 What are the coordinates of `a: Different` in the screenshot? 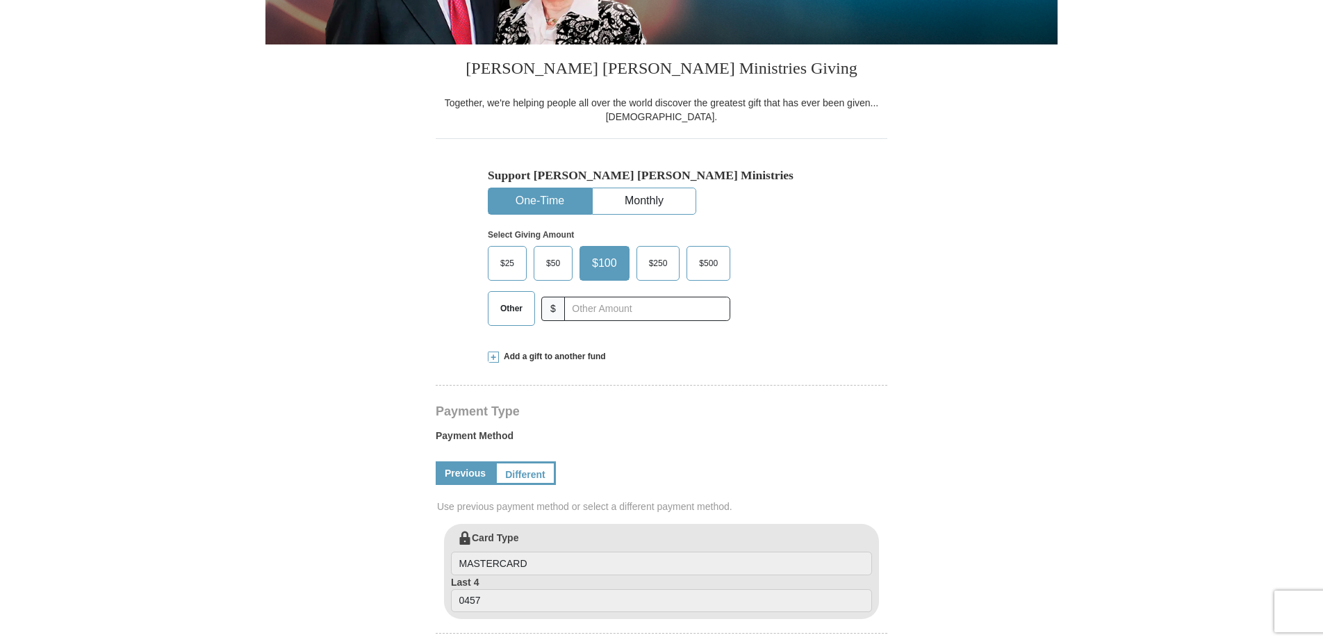 It's located at (525, 473).